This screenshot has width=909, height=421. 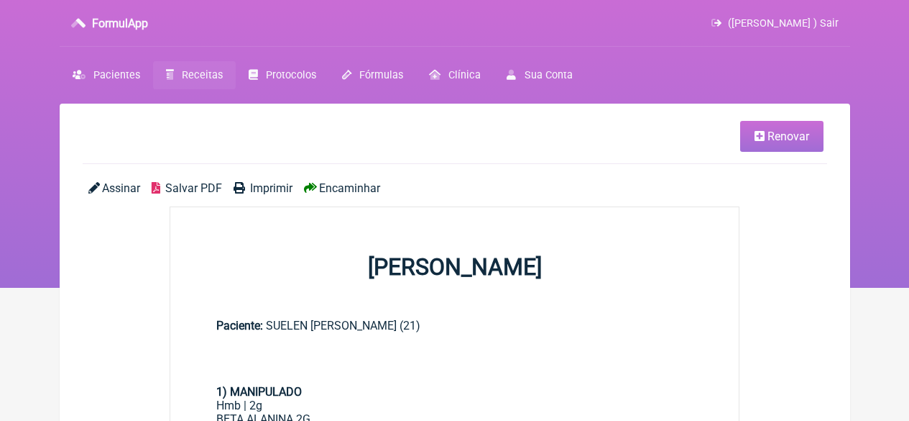 What do you see at coordinates (464, 75) in the screenshot?
I see `span: Clínica` at bounding box center [464, 75].